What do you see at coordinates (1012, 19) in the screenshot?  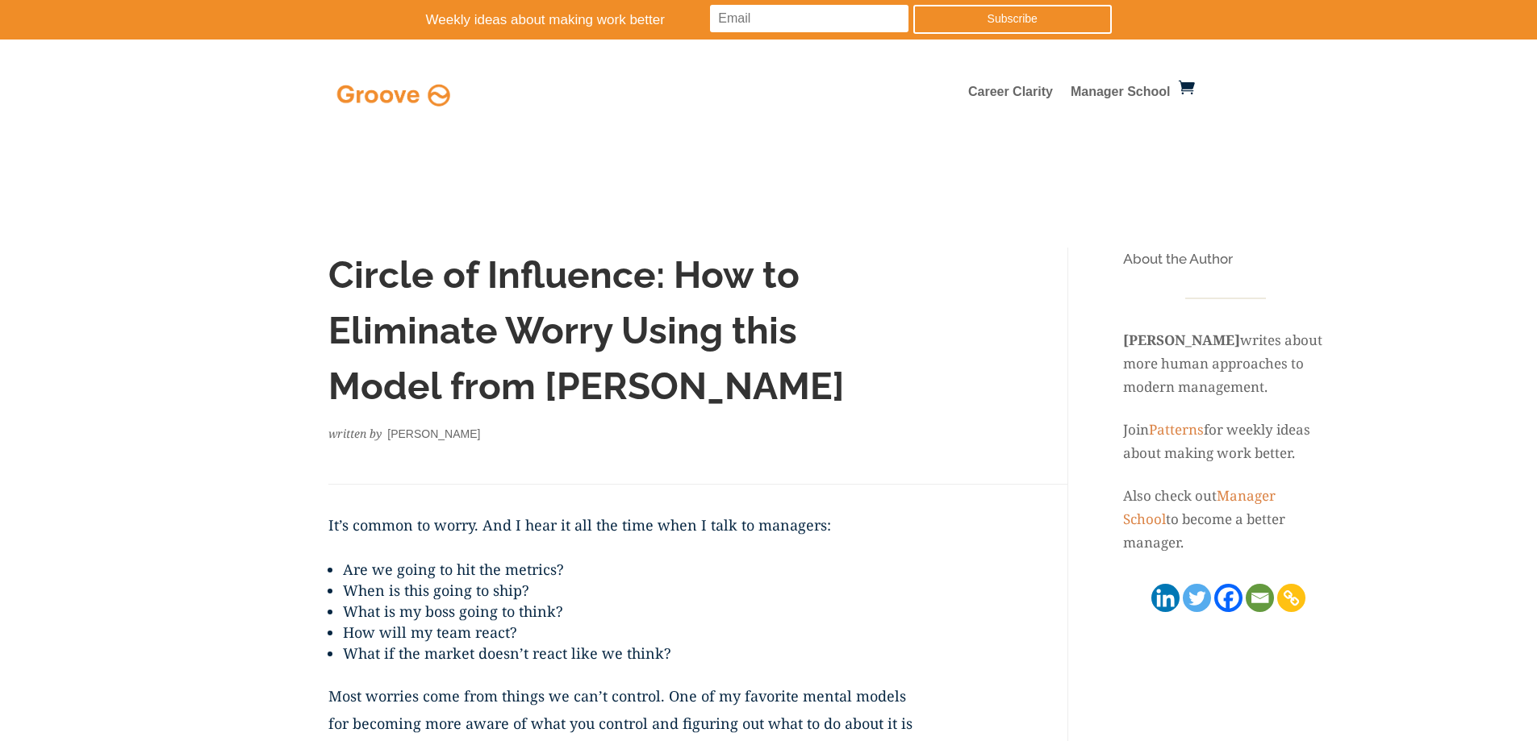 I see `span: Subscribe` at bounding box center [1012, 19].